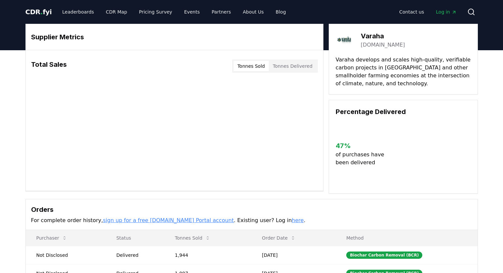 This screenshot has height=273, width=503. What do you see at coordinates (116, 12) in the screenshot?
I see `a: CDR Map` at bounding box center [116, 12].